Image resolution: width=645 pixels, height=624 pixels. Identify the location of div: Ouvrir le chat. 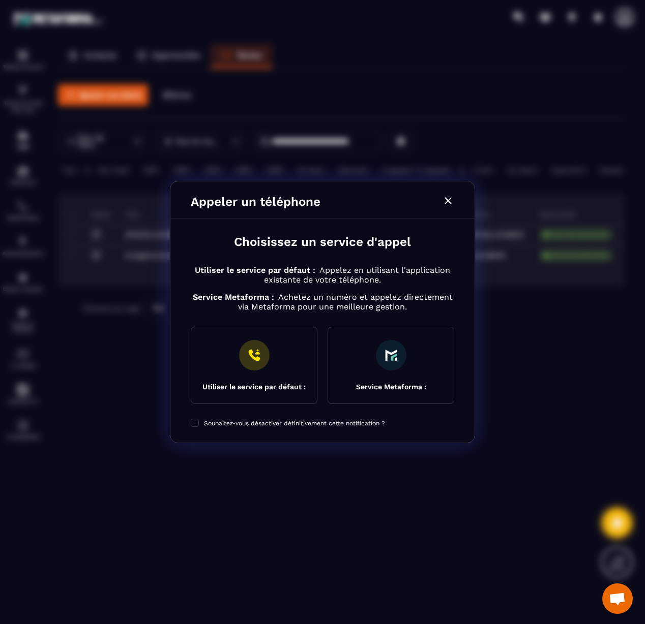
(617, 599).